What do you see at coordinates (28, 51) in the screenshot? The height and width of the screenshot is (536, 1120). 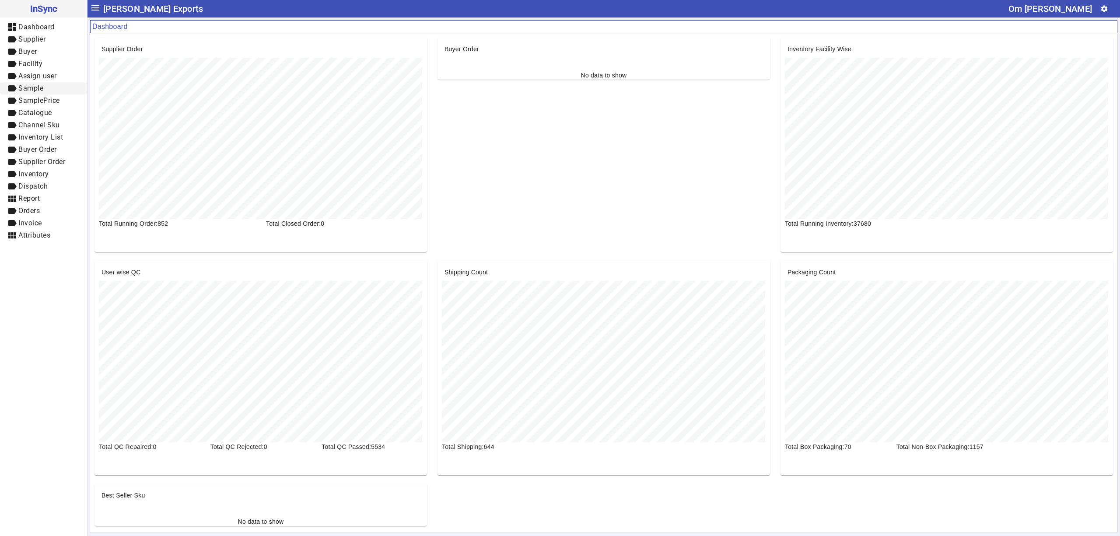 I see `span: Buyer` at bounding box center [28, 51].